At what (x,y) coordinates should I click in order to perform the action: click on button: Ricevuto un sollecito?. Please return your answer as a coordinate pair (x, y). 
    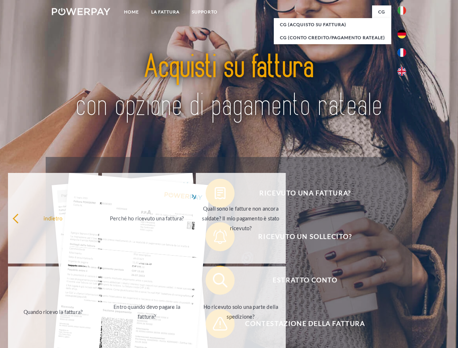
    Looking at the image, I should click on (300, 237).